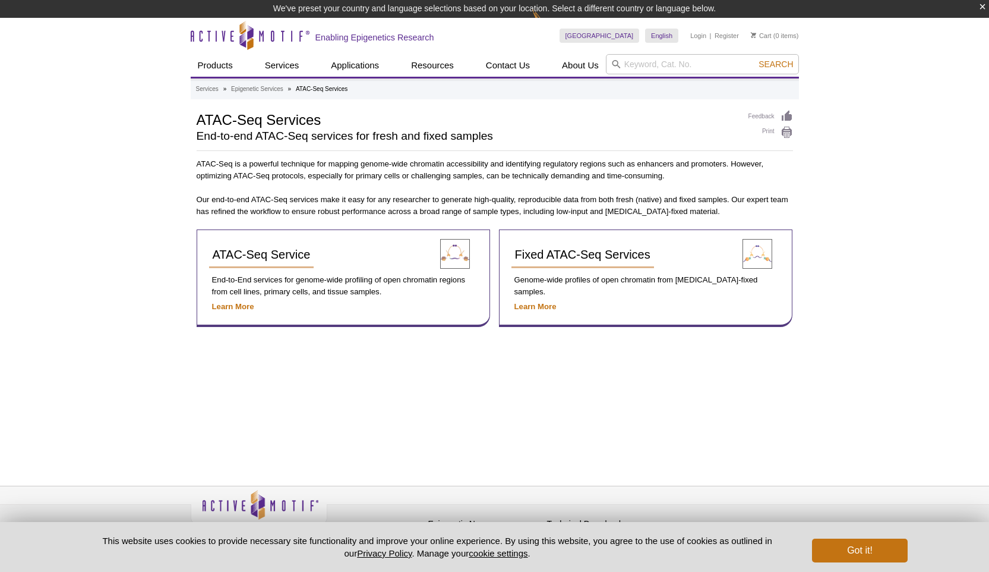 Image resolution: width=989 pixels, height=572 pixels. Describe the element at coordinates (508, 65) in the screenshot. I see `a: Contact Us` at that location.